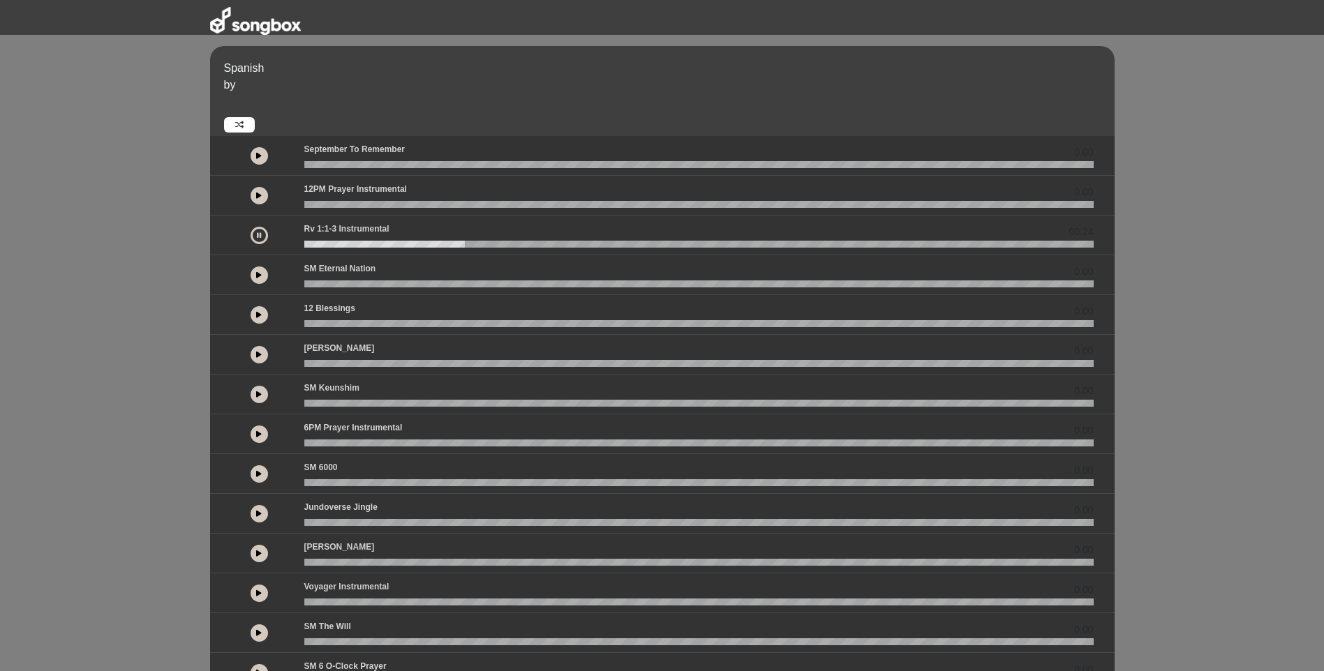 The width and height of the screenshot is (1324, 671). What do you see at coordinates (327, 627) in the screenshot?
I see `p: SM The Will` at bounding box center [327, 627].